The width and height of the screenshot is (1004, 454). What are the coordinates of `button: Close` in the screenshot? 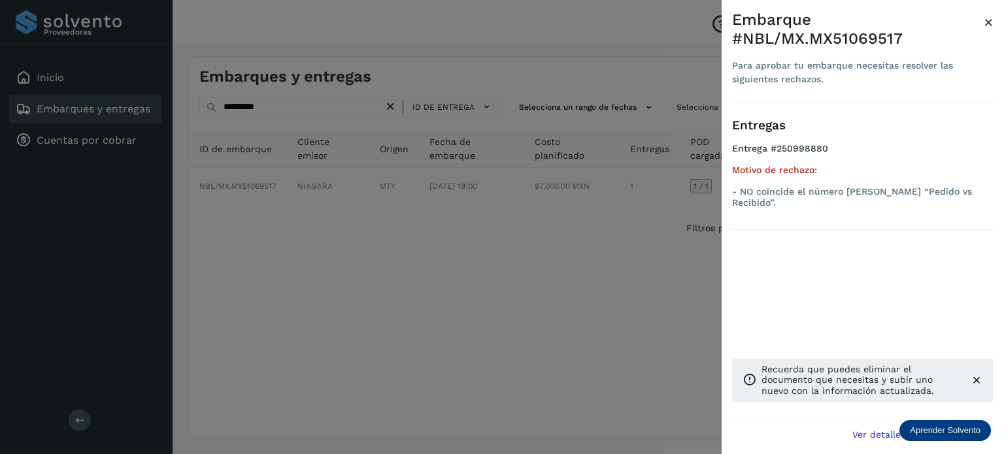 It's located at (988, 22).